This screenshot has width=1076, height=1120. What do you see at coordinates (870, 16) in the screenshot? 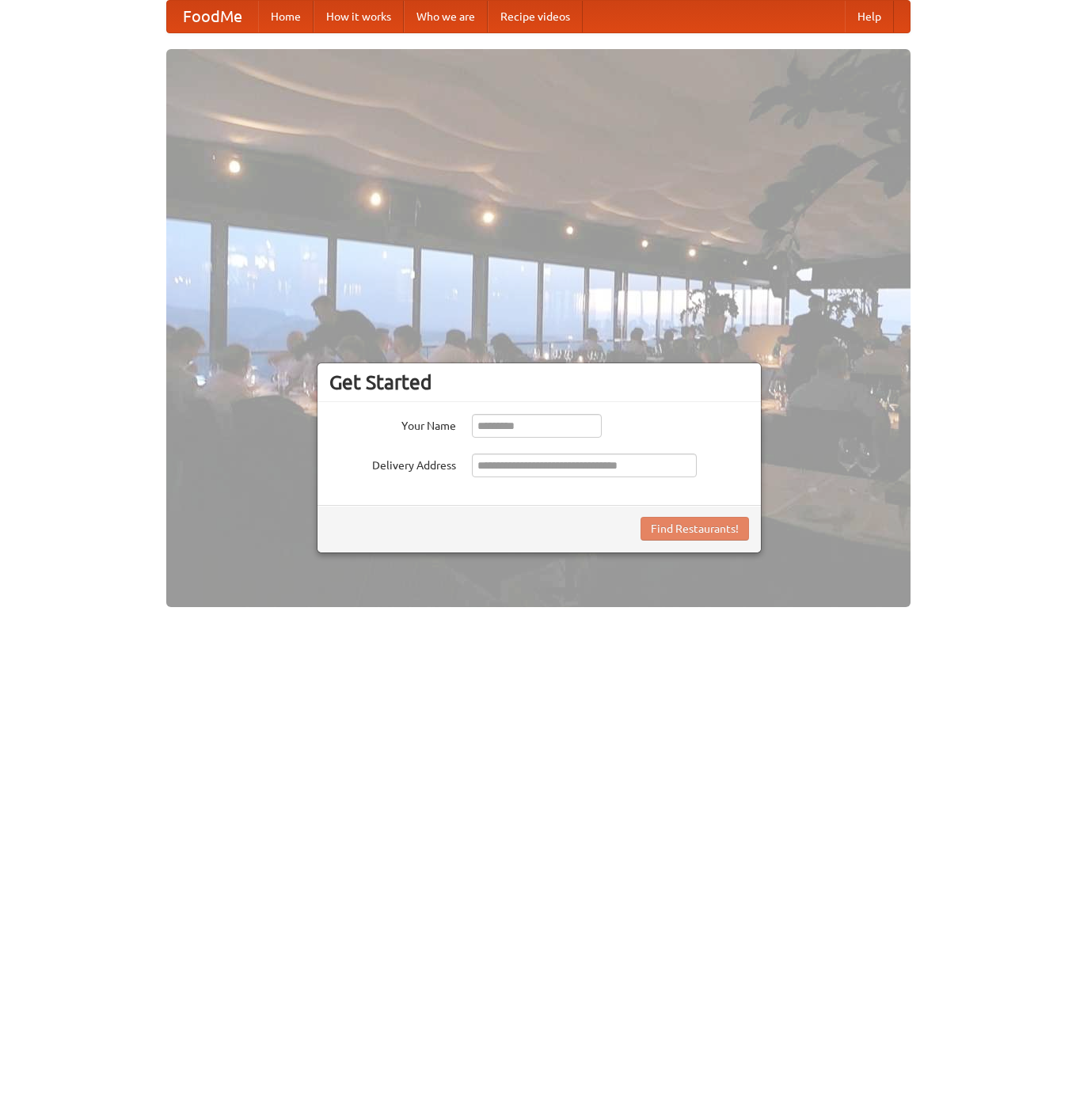
I see `a: Help` at bounding box center [870, 16].